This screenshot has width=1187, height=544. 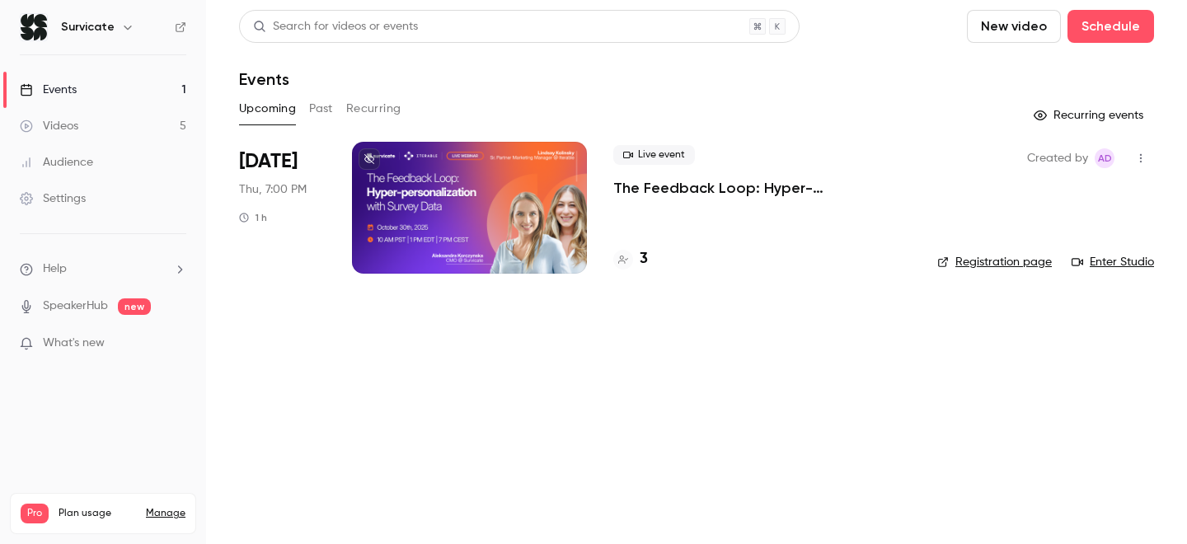 What do you see at coordinates (762, 188) in the screenshot?
I see `p: The Feedback Loop: Hyper-personalization with Survey Data` at bounding box center [762, 188].